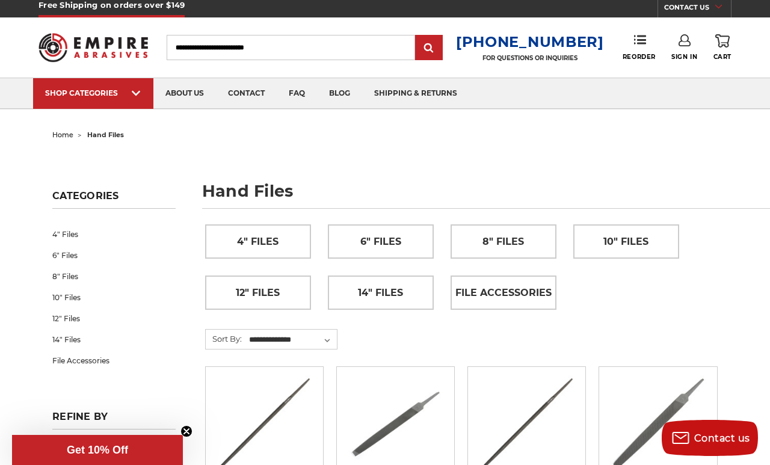 The height and width of the screenshot is (465, 770). Describe the element at coordinates (63, 135) in the screenshot. I see `a: home` at that location.